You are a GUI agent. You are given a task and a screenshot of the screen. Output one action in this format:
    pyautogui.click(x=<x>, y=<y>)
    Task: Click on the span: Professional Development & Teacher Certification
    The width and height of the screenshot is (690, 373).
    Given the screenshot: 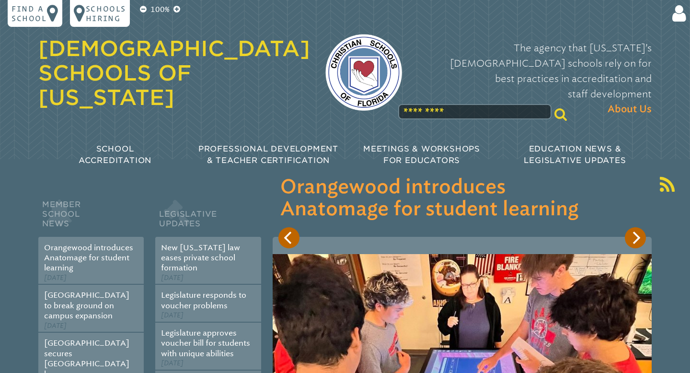 What is the action you would take?
    pyautogui.click(x=269, y=154)
    